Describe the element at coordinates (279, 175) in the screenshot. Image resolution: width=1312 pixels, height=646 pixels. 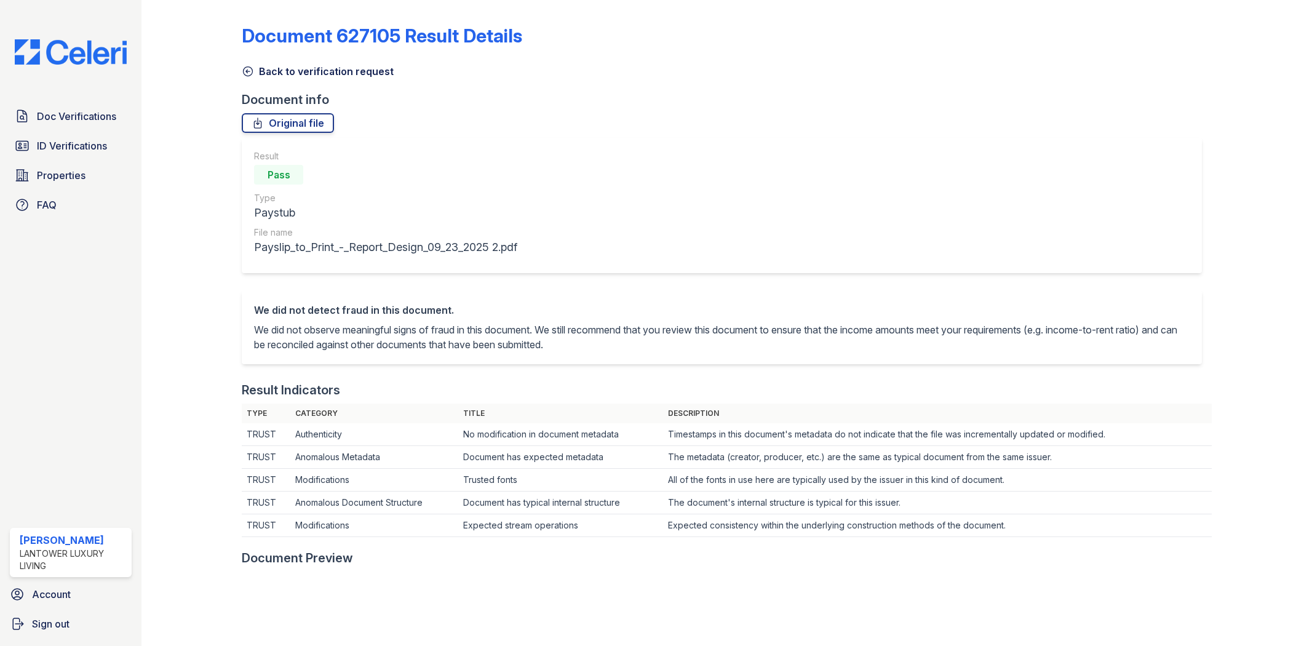
I see `div: Pass` at that location.